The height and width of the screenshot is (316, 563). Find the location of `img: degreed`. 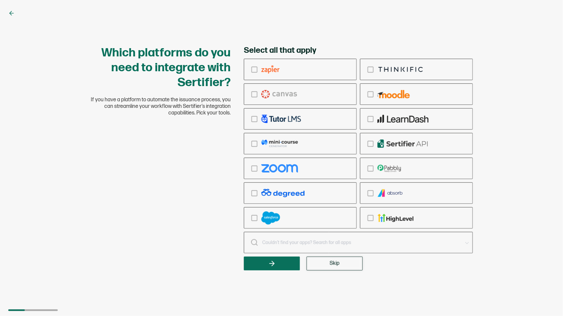

img: degreed is located at coordinates (283, 193).